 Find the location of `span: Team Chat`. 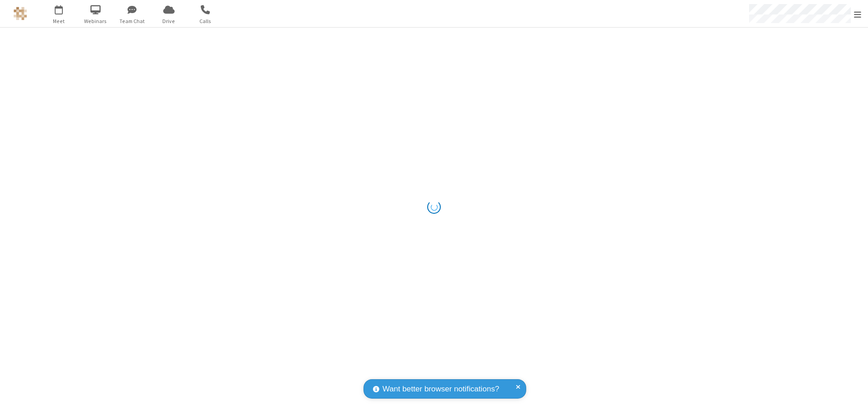

span: Team Chat is located at coordinates (132, 21).